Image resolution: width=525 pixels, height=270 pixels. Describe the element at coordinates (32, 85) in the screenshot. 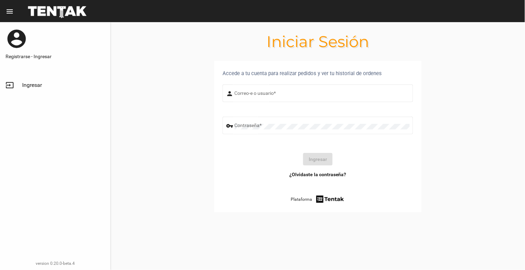

I see `span: Ingresar` at that location.